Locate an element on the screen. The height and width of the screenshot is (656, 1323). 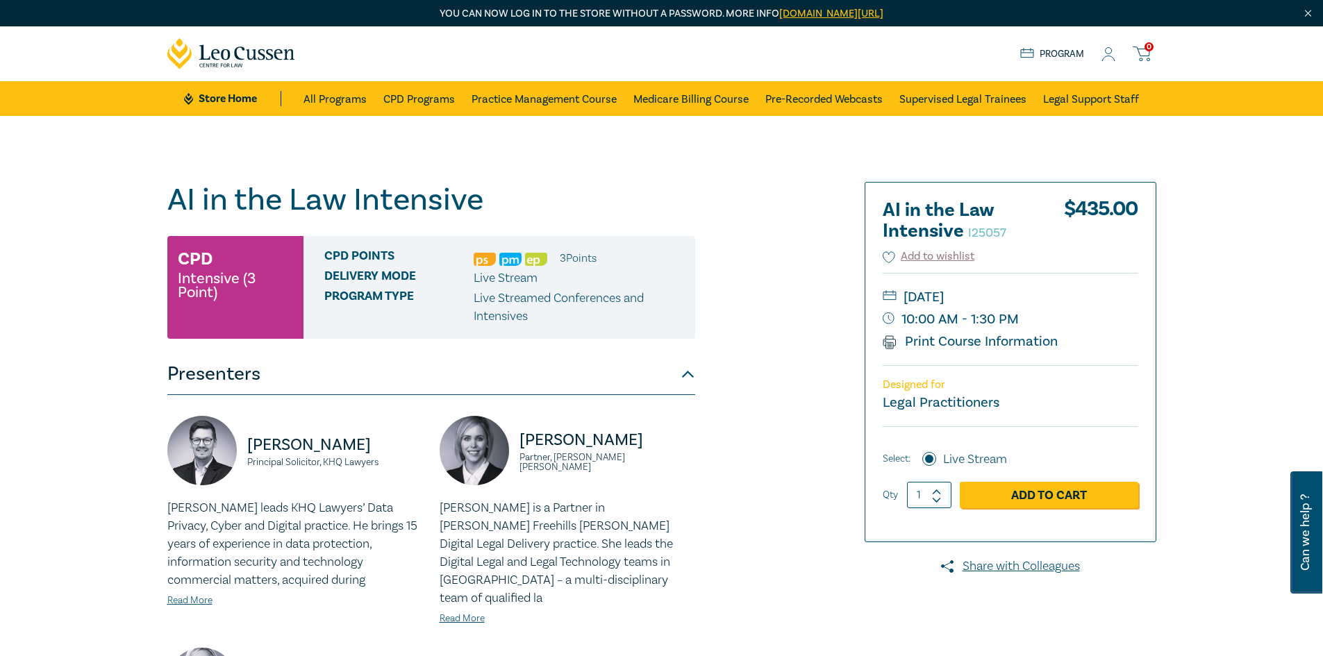
a: All Programs is located at coordinates (335, 99).